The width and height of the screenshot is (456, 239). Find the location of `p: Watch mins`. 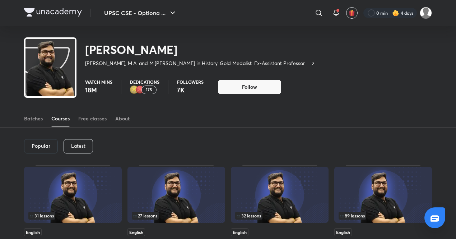

p: Watch mins is located at coordinates (99, 82).